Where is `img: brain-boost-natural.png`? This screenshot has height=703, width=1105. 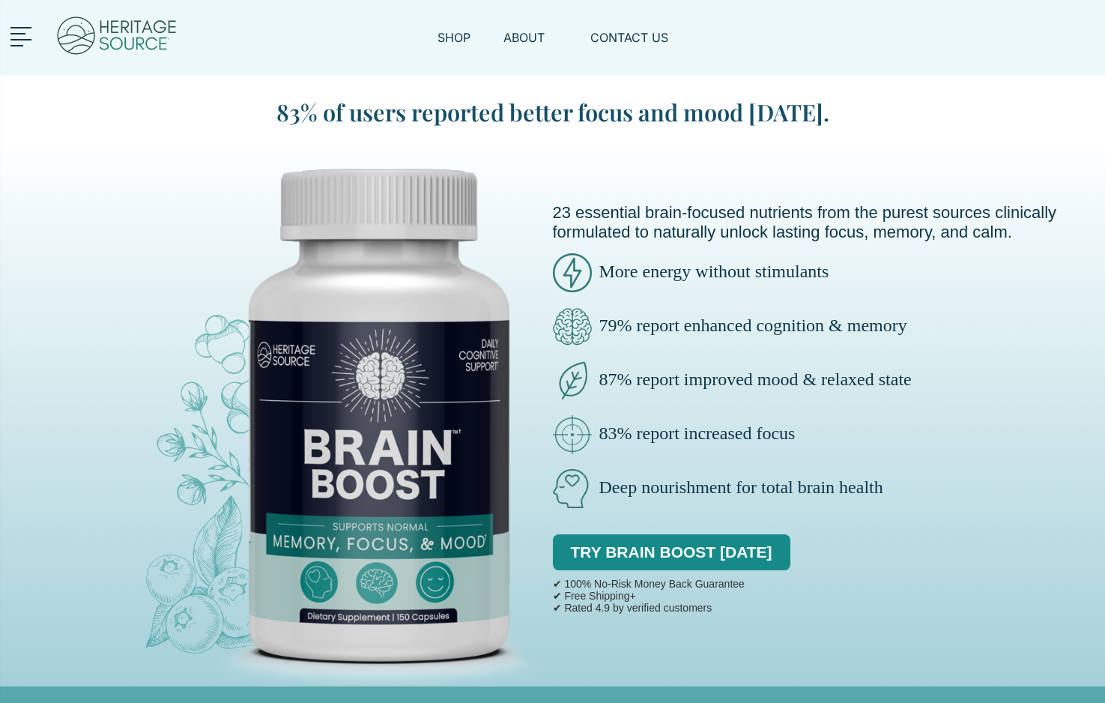 img: brain-boost-natural.png is located at coordinates (572, 488).